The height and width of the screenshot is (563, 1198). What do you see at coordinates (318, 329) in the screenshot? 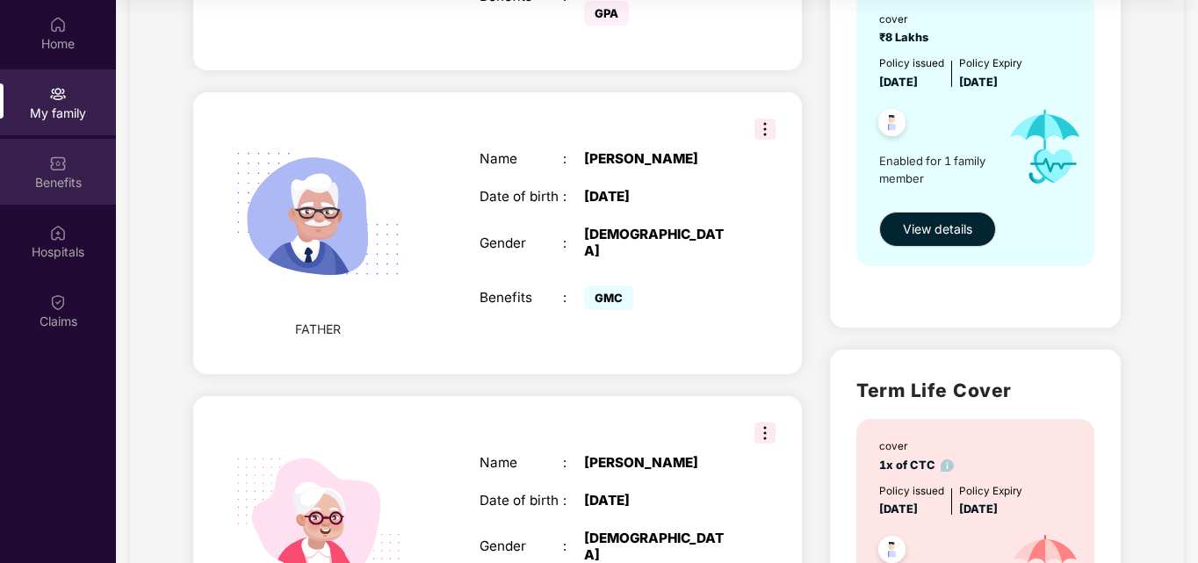
I see `span: FATHER` at bounding box center [318, 329].